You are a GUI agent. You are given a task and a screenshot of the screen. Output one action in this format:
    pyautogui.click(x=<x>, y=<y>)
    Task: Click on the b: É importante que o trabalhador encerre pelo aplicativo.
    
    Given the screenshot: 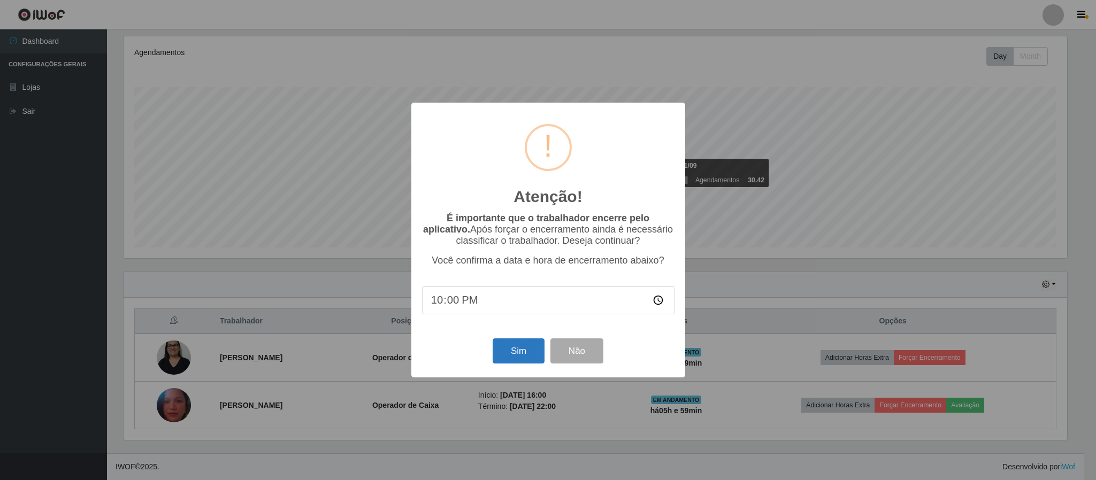 What is the action you would take?
    pyautogui.click(x=536, y=224)
    